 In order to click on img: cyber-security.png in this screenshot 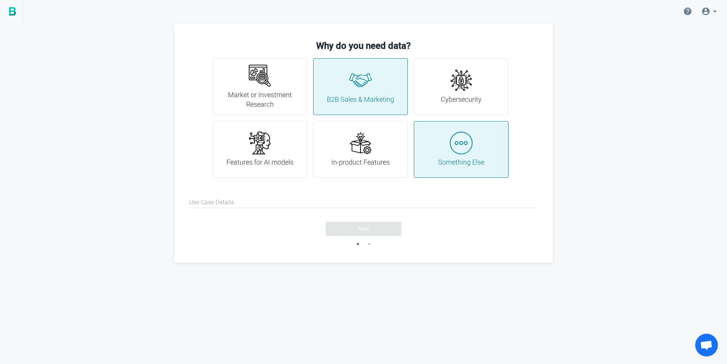, I will do `click(461, 80)`.